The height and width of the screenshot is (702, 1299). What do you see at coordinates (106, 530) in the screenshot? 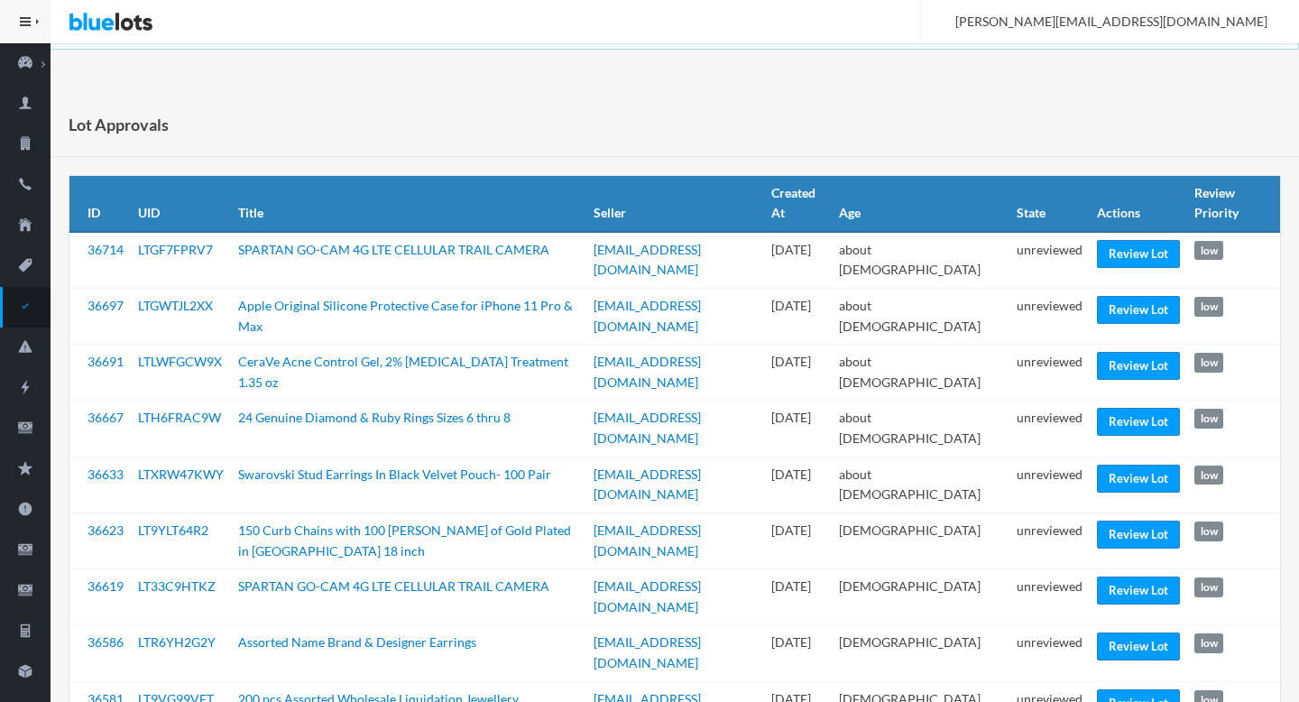
I see `a: 36623` at bounding box center [106, 530].